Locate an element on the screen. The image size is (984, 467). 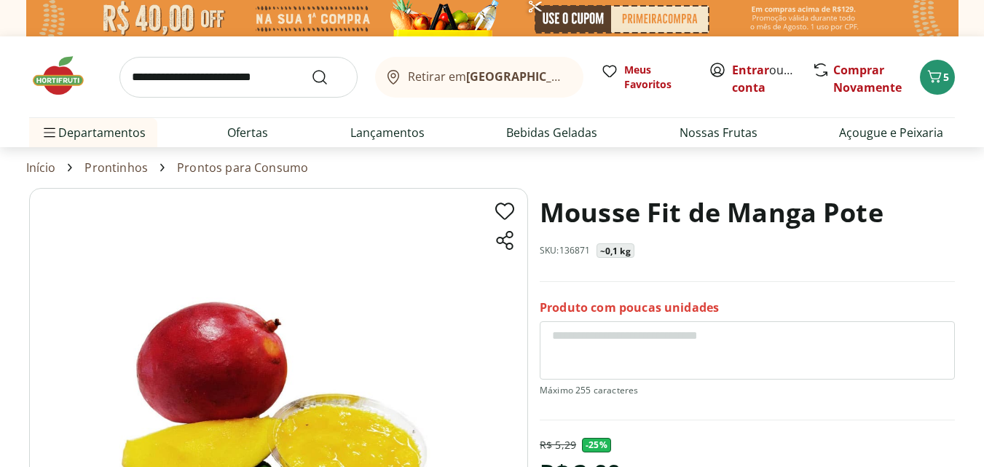
input: search is located at coordinates (238, 77).